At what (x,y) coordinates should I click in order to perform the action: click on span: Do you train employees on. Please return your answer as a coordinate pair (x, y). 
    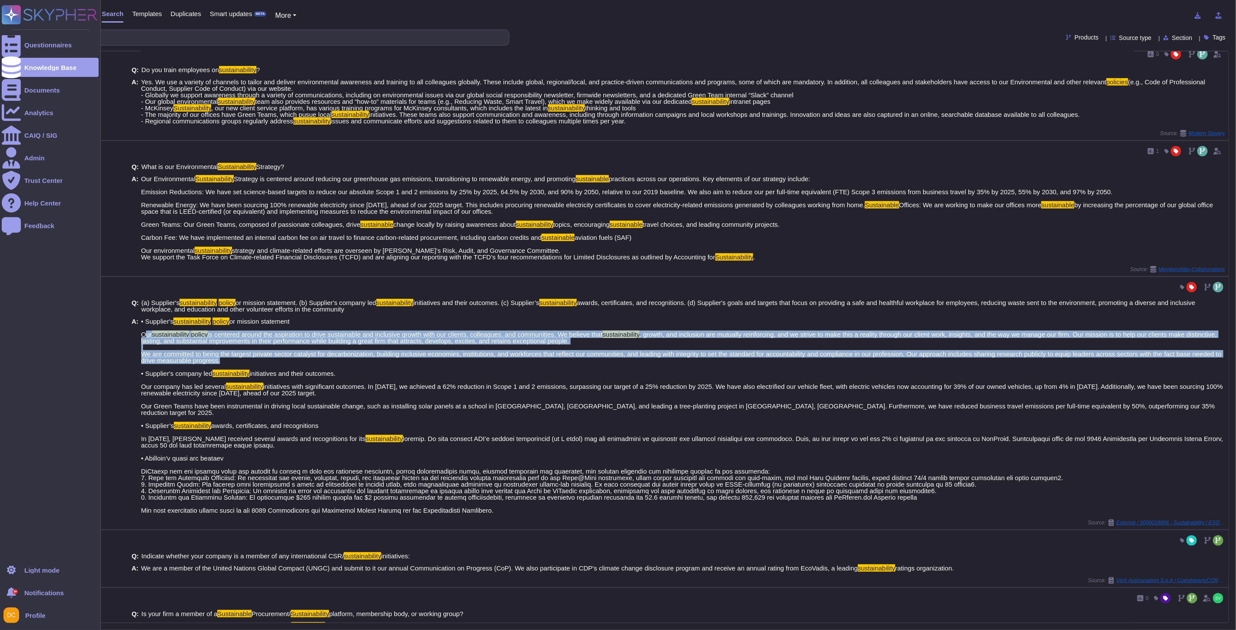
    Looking at the image, I should click on (180, 70).